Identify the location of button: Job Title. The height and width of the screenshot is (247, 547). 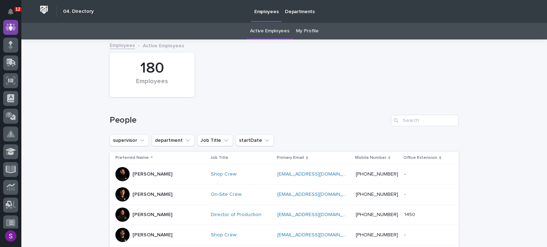
(215, 141).